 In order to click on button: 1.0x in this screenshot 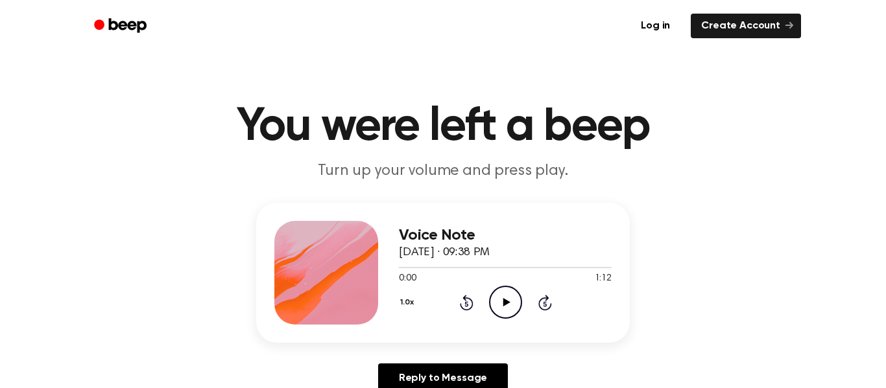, I will do `click(409, 303)`.